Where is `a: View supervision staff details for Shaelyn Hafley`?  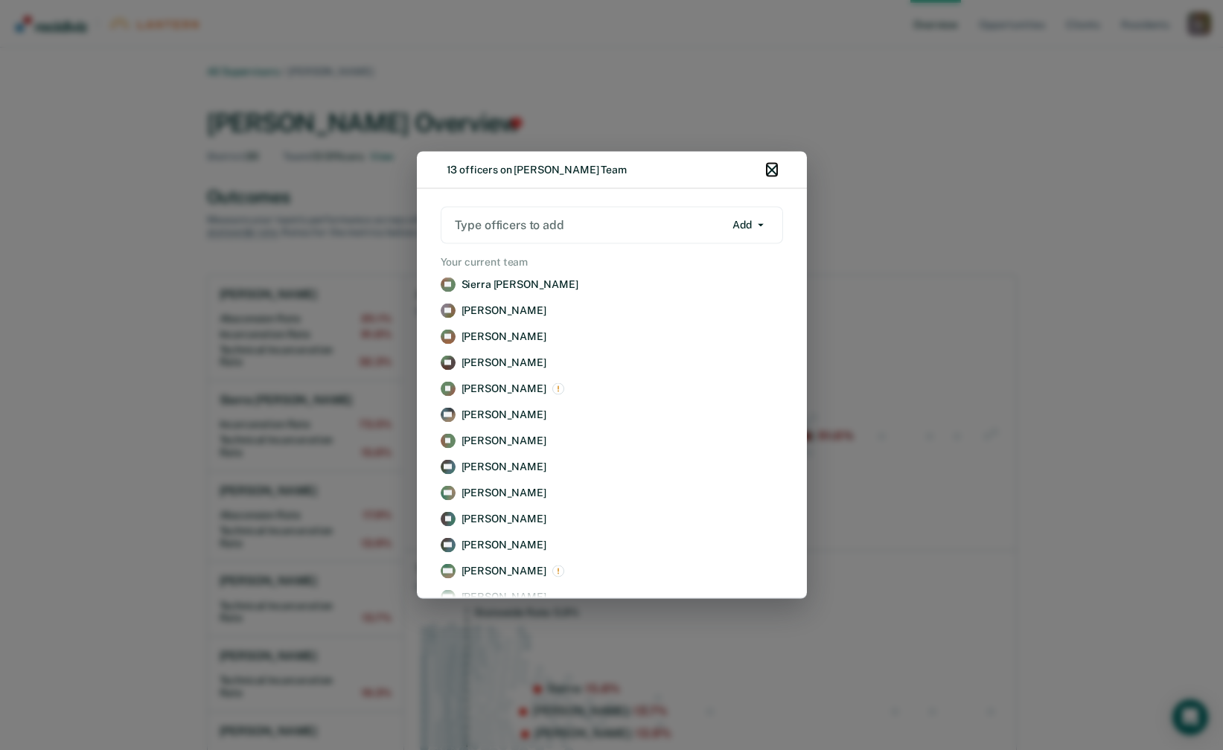 a: View supervision staff details for Shaelyn Hafley is located at coordinates (612, 362).